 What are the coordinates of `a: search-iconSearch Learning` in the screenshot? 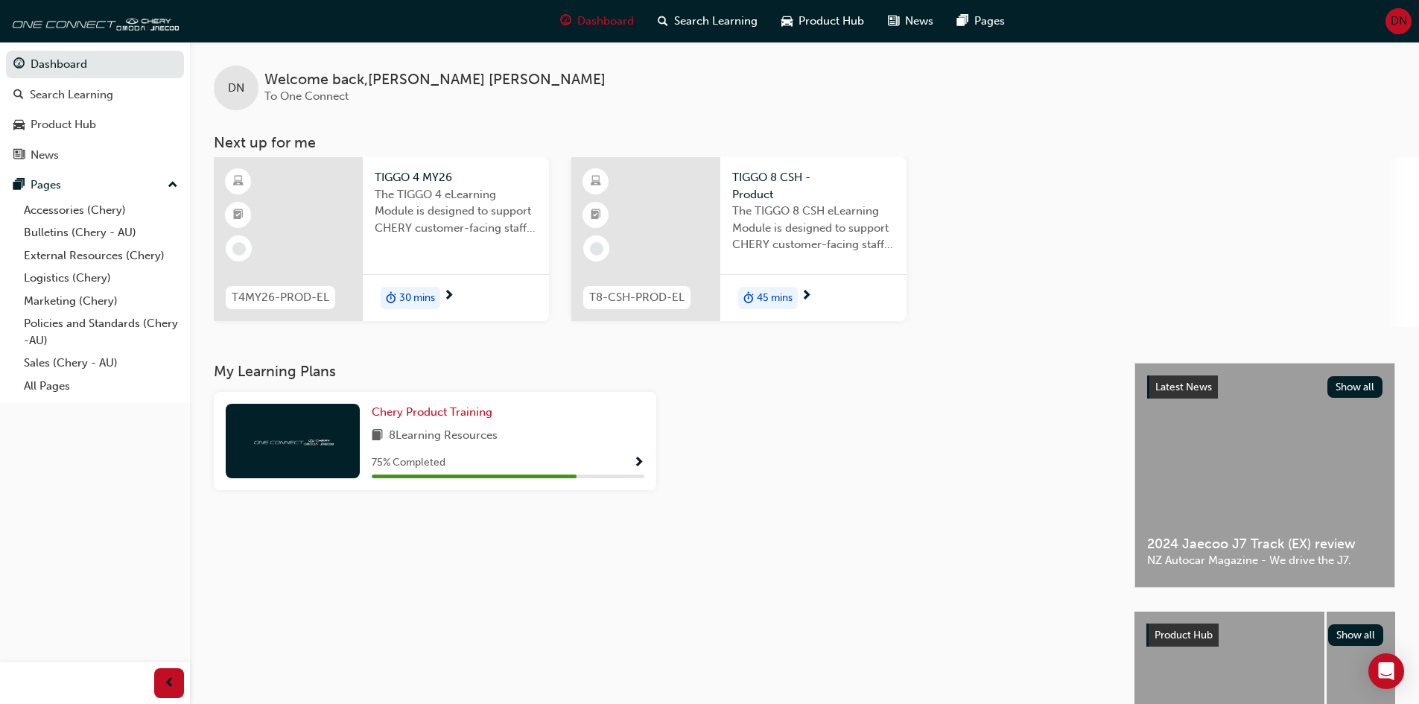 It's located at (708, 21).